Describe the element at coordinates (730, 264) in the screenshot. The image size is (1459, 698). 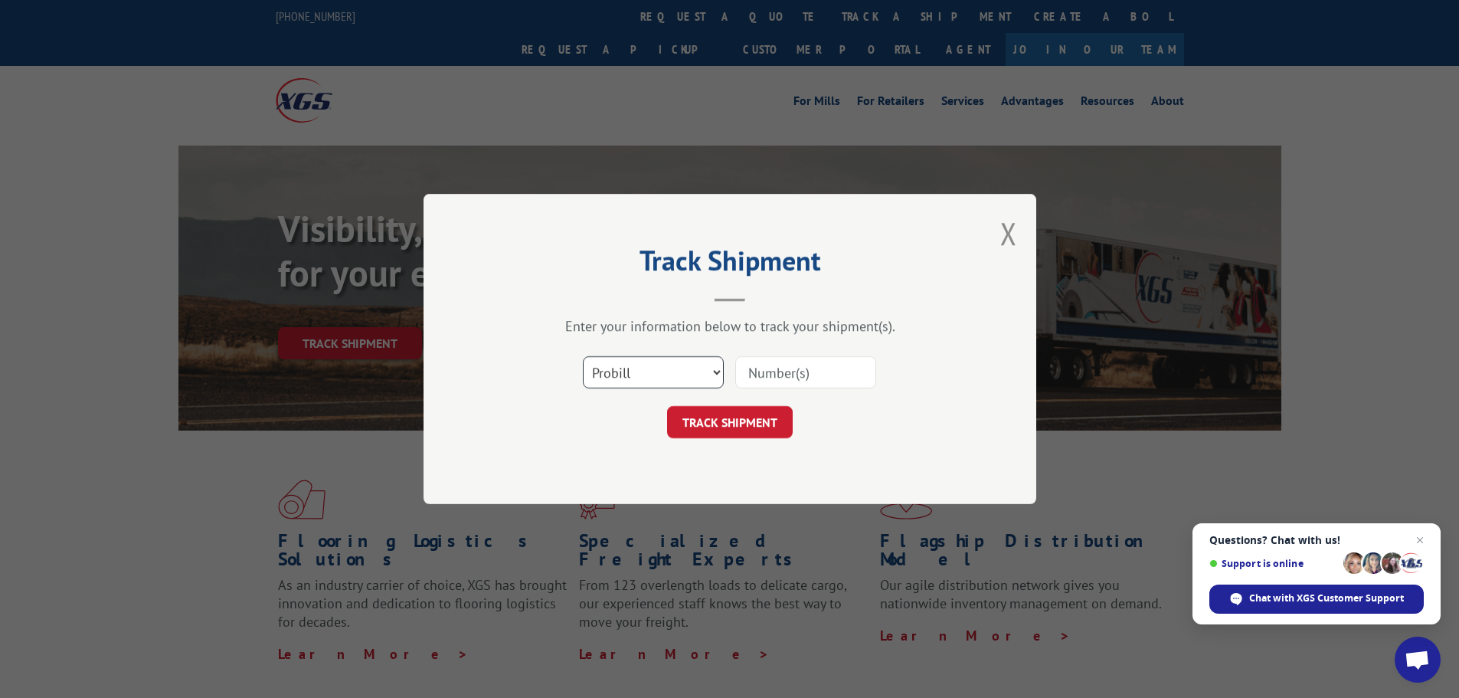
I see `h2: Track Shipment` at that location.